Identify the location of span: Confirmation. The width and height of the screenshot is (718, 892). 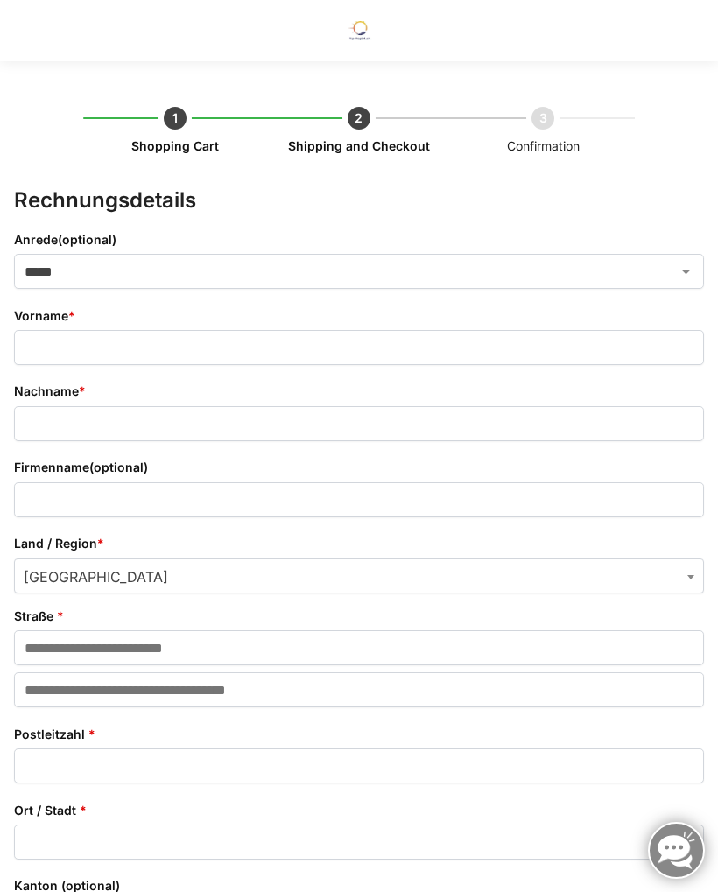
(543, 145).